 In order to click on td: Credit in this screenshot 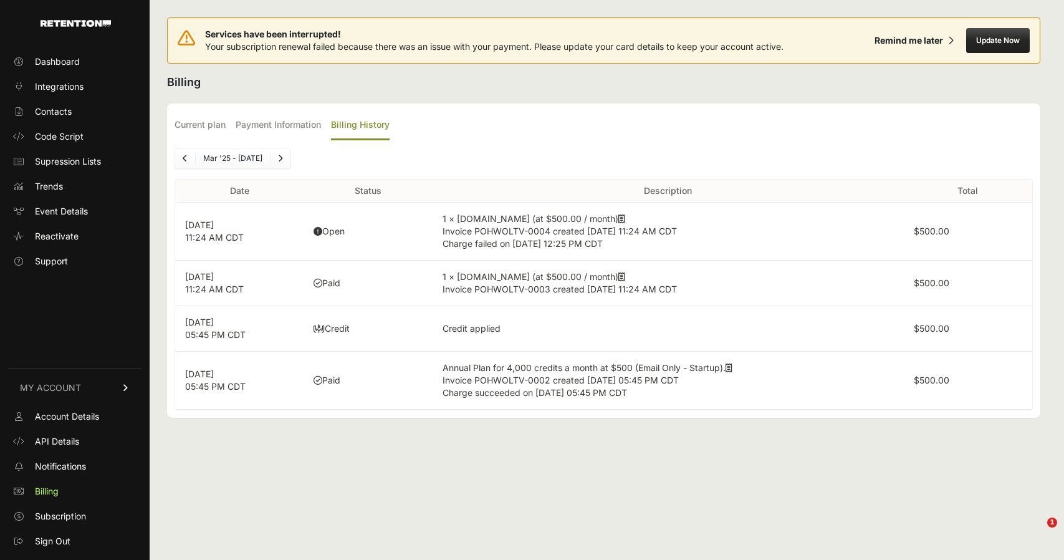, I will do `click(368, 328)`.